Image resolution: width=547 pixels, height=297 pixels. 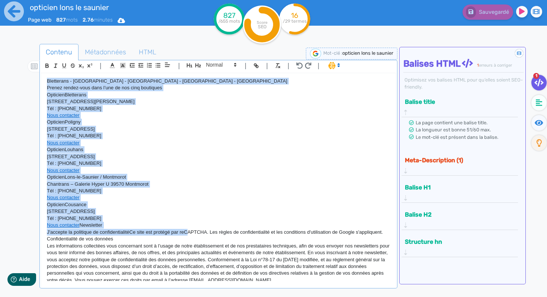 What do you see at coordinates (39, 20) in the screenshot?
I see `span: Page web` at bounding box center [39, 20].